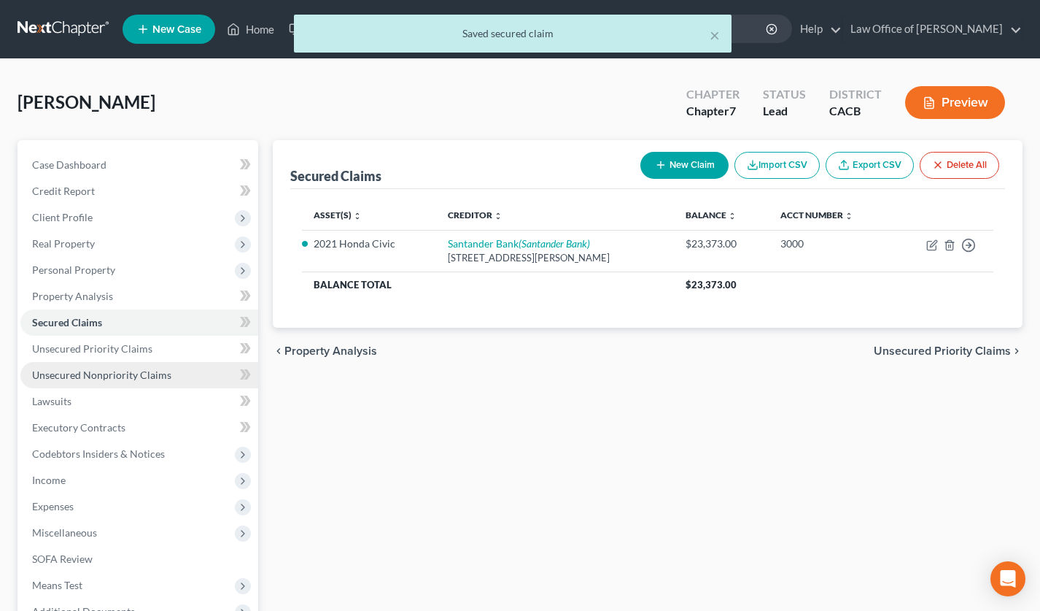 The image size is (1040, 611). Describe the element at coordinates (52, 401) in the screenshot. I see `span: Lawsuits` at that location.